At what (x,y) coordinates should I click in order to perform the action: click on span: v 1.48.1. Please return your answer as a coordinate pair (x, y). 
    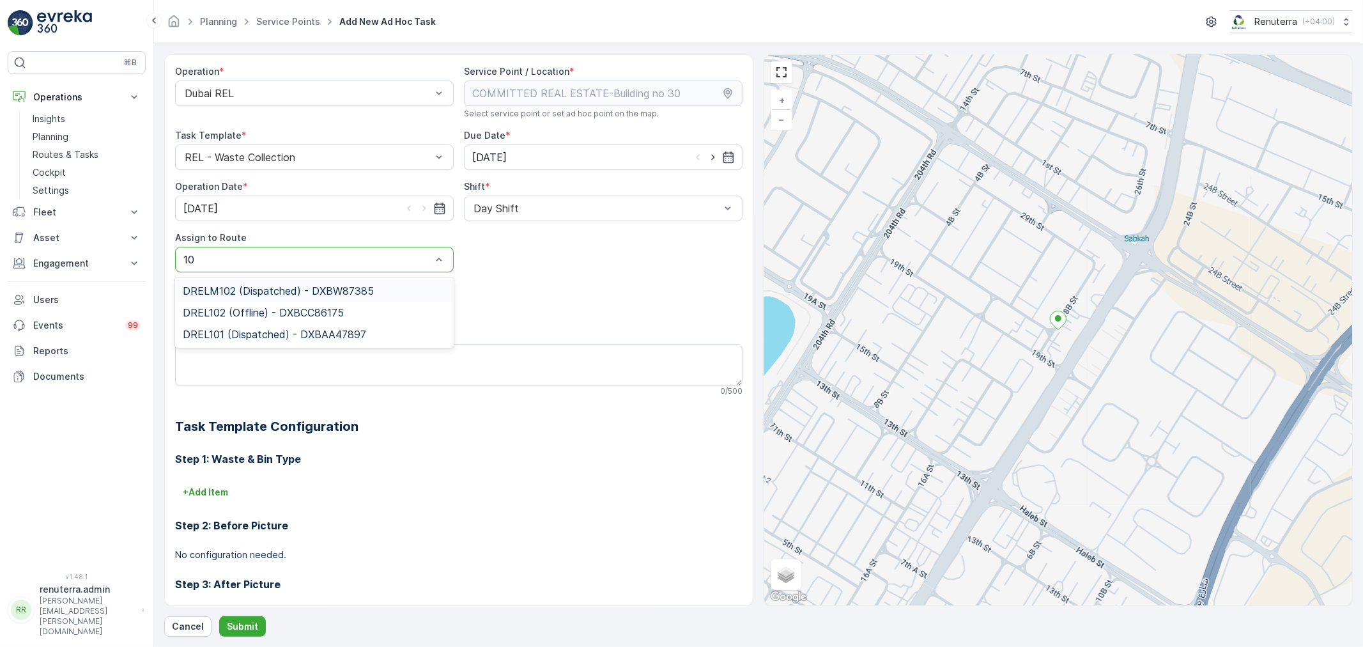
    Looking at the image, I should click on (77, 576).